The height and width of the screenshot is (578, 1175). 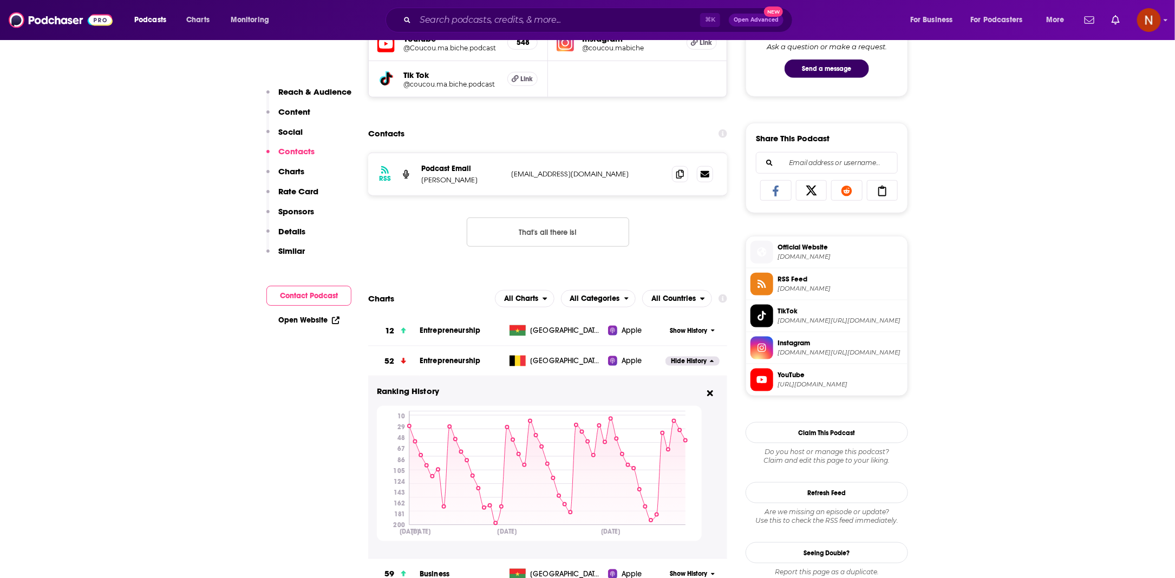 I want to click on tspan: 10, so click(x=401, y=417).